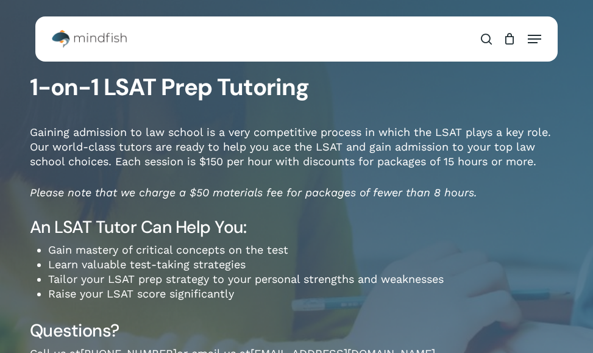  What do you see at coordinates (89, 39) in the screenshot?
I see `img: Mindfish Test Prep & Academics` at bounding box center [89, 39].